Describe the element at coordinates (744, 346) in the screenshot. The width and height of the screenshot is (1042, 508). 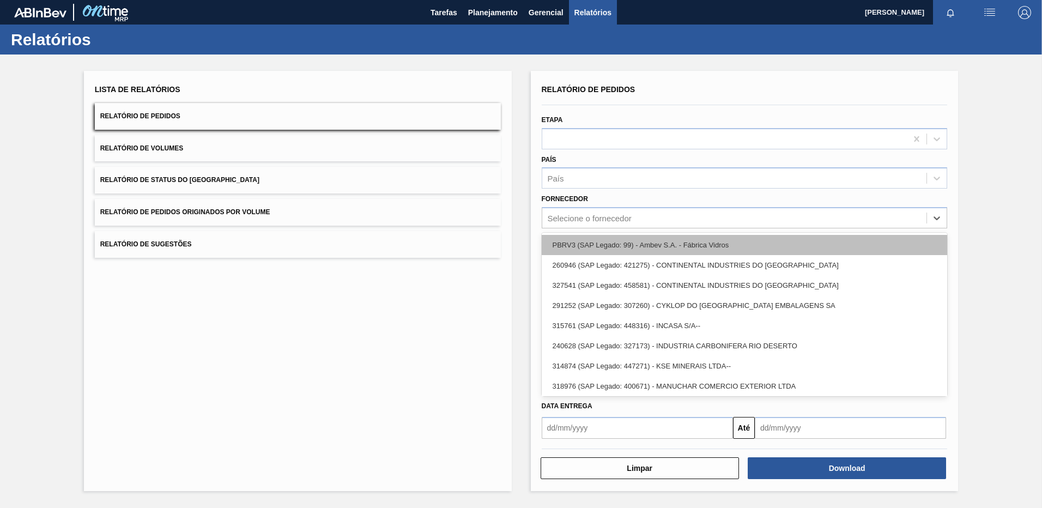
I see `div: 240628 (SAP Legado: 327173) - INDUSTRIA CARBONIFERA RIO DESERTO` at that location.